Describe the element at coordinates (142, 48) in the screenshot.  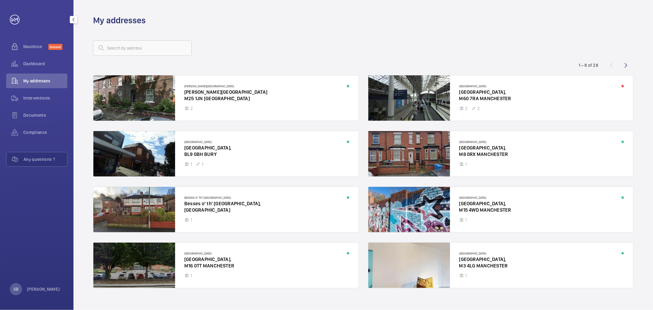
I see `input: Search by address` at that location.